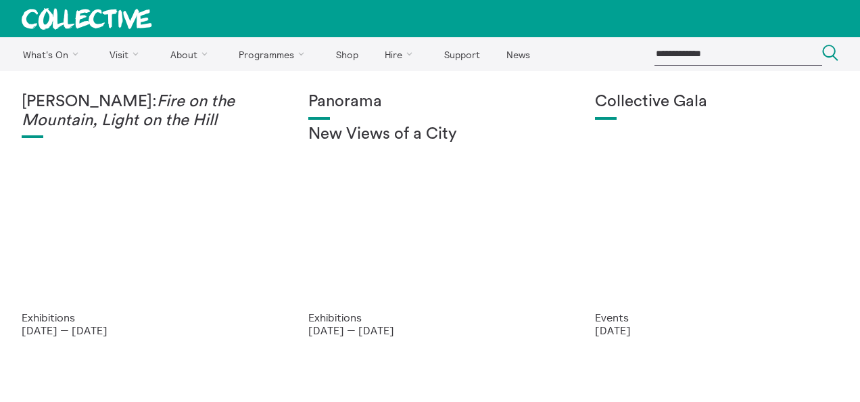  I want to click on a: News, so click(518, 54).